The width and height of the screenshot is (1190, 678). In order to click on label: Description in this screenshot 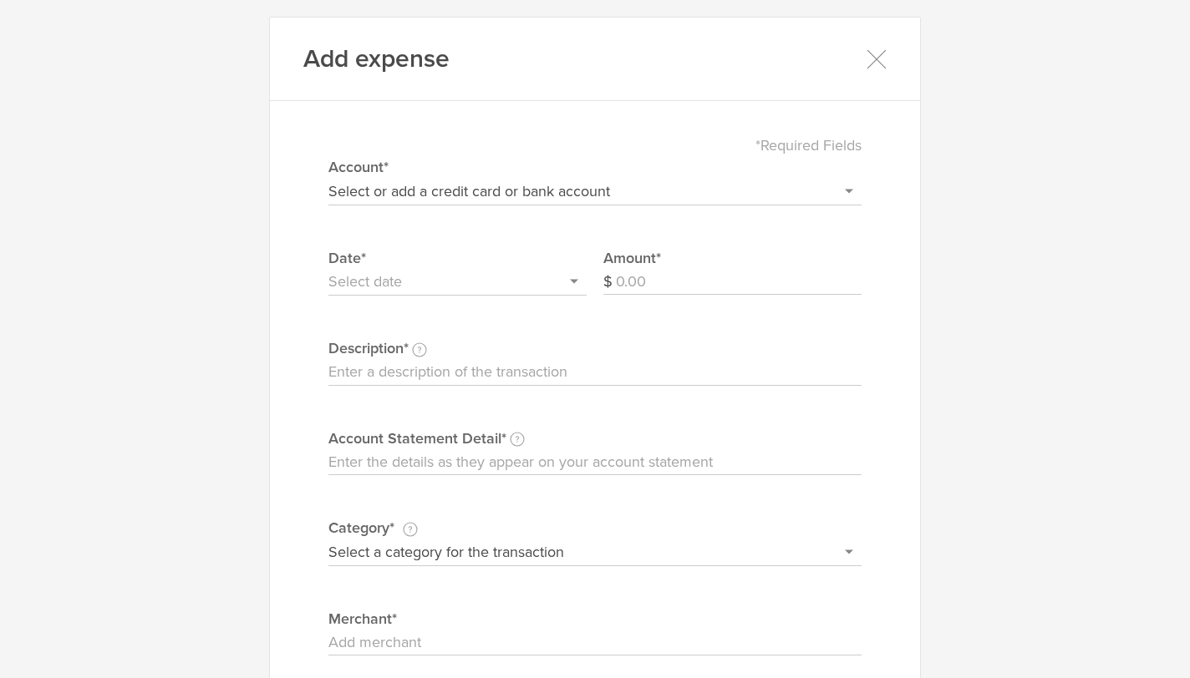, I will do `click(595, 348)`.